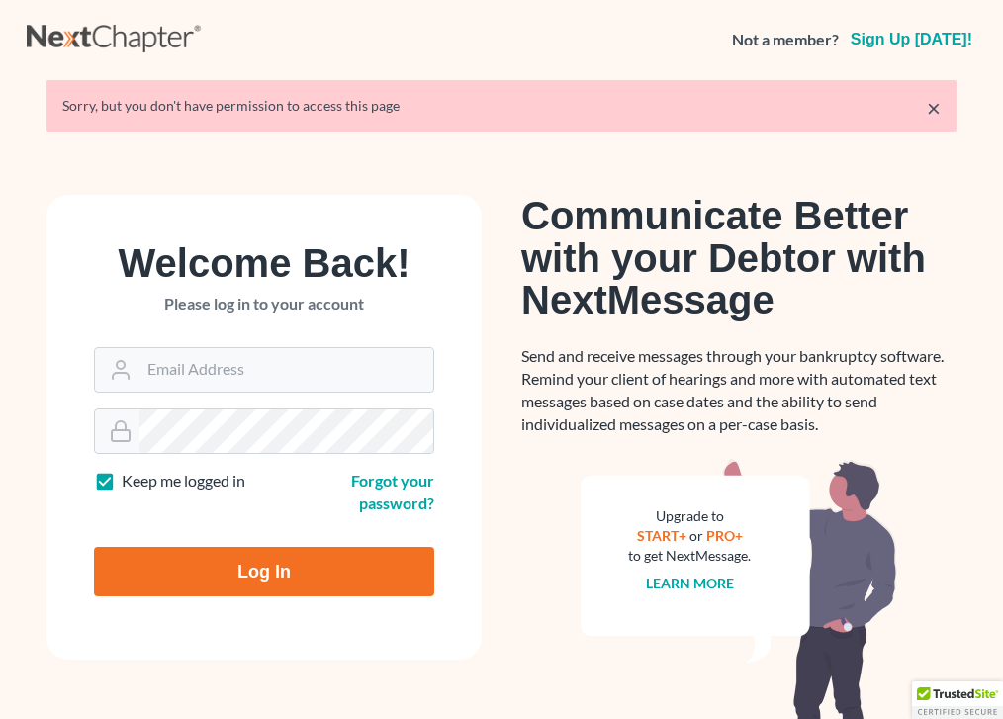  Describe the element at coordinates (739, 279) in the screenshot. I see `h1: Communicate Better with your Debtor with NextMessage` at that location.